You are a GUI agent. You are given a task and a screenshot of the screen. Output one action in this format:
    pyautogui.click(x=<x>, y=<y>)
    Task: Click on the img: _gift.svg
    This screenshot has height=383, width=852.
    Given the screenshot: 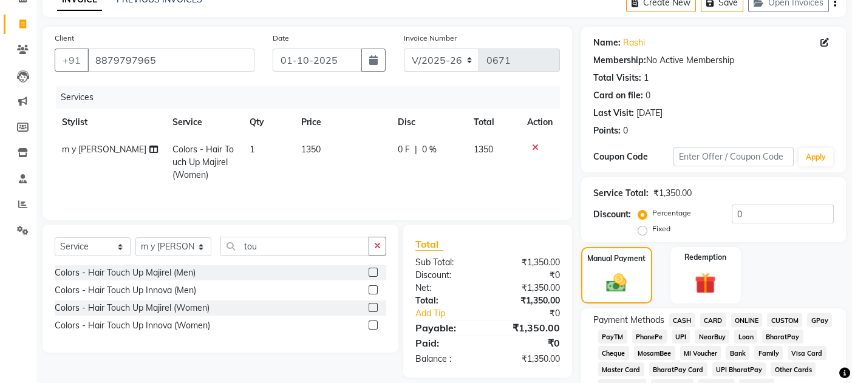 What is the action you would take?
    pyautogui.click(x=705, y=284)
    